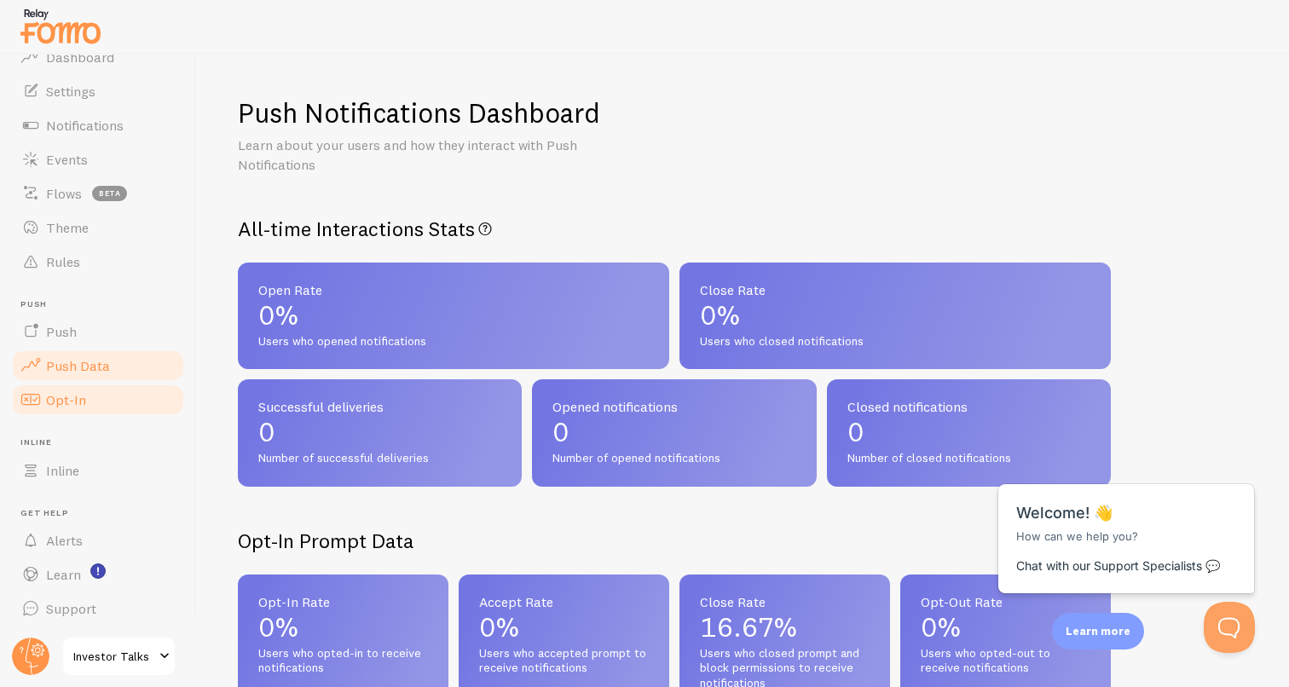  What do you see at coordinates (343, 602) in the screenshot?
I see `span: Opt-In Rate` at bounding box center [343, 602].